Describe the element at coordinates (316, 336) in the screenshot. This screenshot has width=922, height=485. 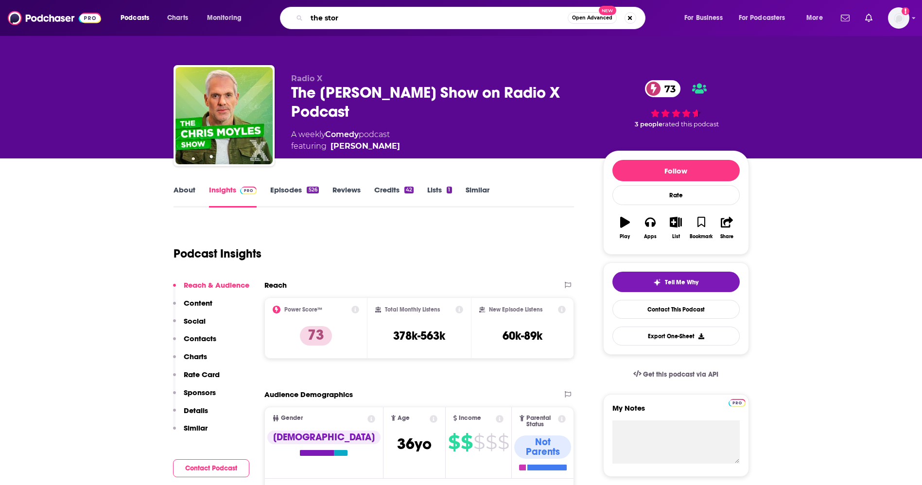
I see `p: 73` at that location.